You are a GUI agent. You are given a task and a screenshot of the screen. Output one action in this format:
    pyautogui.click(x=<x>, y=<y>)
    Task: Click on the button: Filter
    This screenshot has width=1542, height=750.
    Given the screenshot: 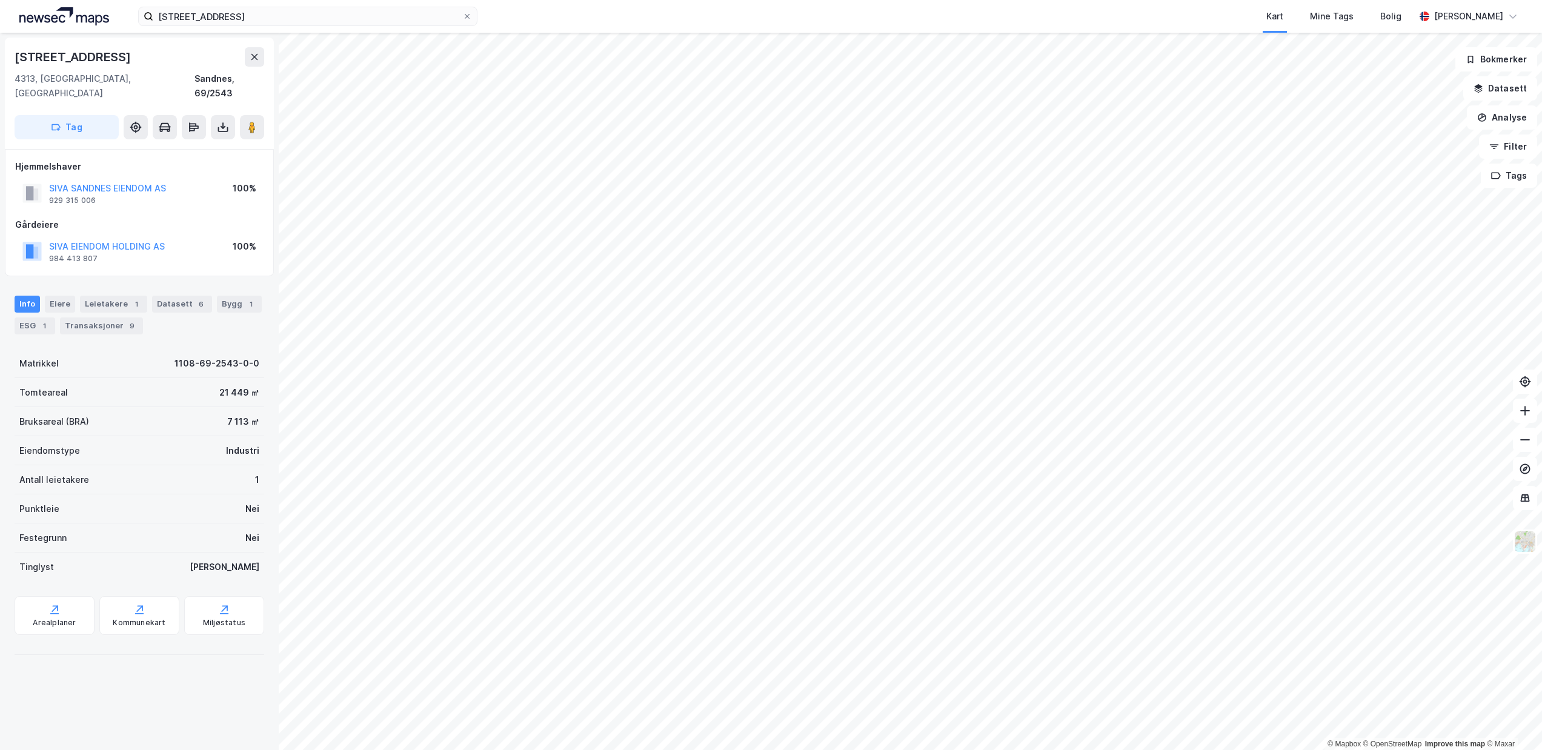 What is the action you would take?
    pyautogui.click(x=1508, y=147)
    